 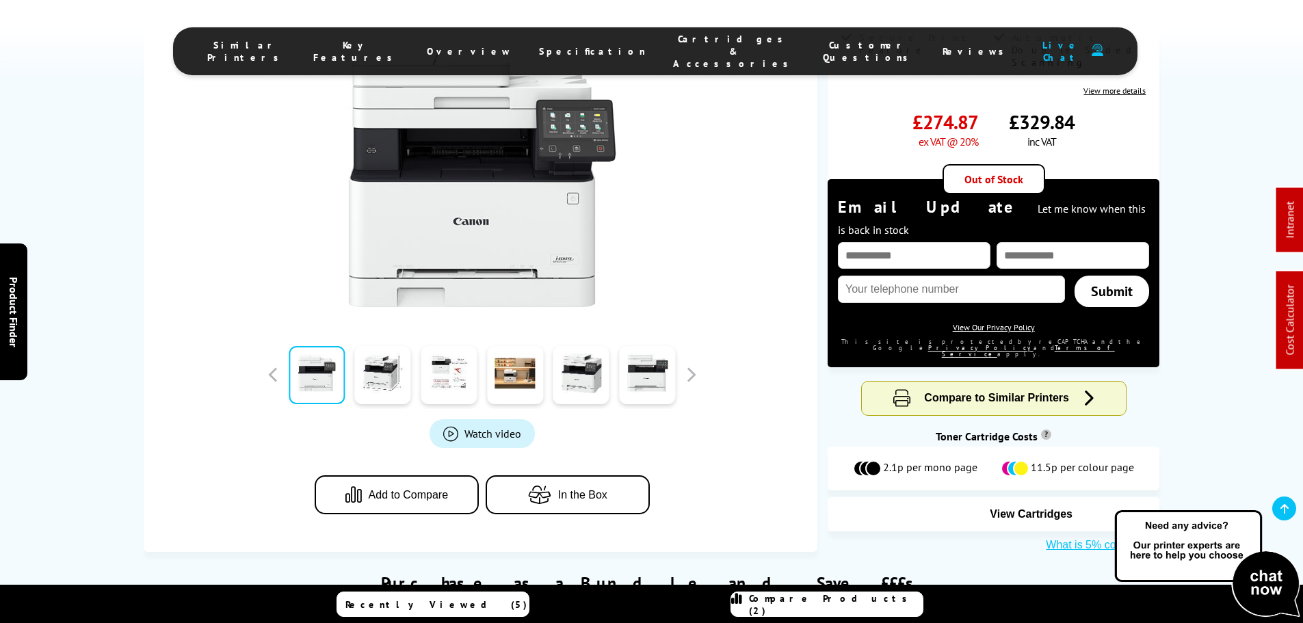 I want to click on button: View Cartridges, so click(x=993, y=514).